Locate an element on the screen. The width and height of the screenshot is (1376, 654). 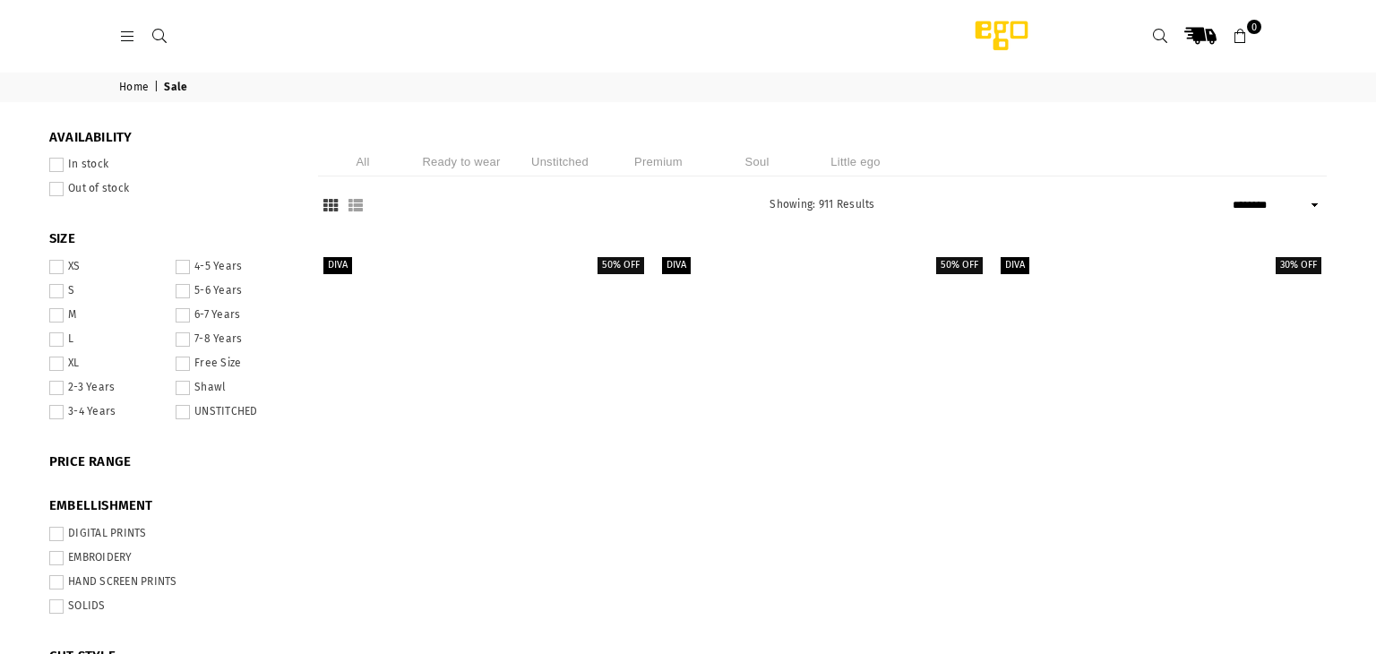
a: Home is located at coordinates (135, 88).